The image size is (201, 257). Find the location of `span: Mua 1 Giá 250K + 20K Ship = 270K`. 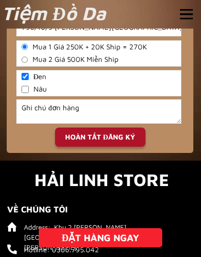

span: Mua 1 Giá 250K + 20K Ship = 270K is located at coordinates (90, 47).